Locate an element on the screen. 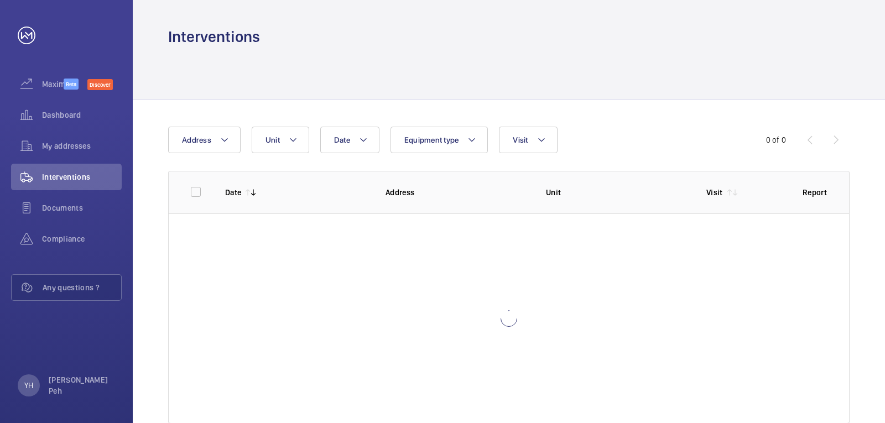  span: Address is located at coordinates (196, 140).